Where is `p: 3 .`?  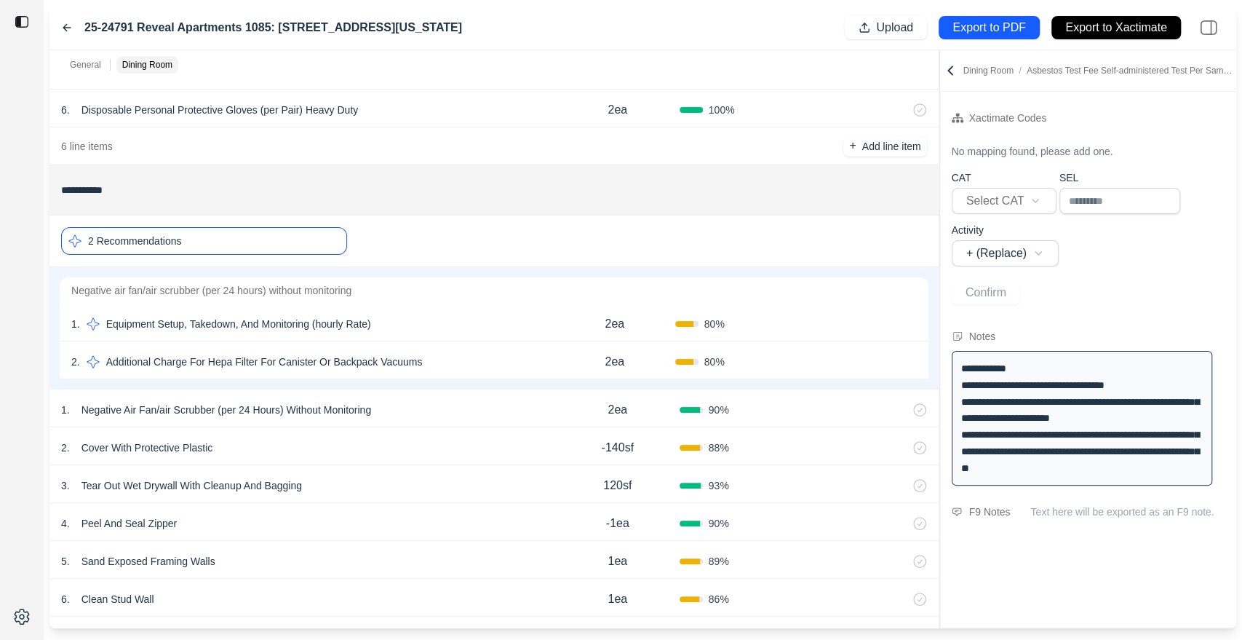
p: 3 . is located at coordinates (65, 485).